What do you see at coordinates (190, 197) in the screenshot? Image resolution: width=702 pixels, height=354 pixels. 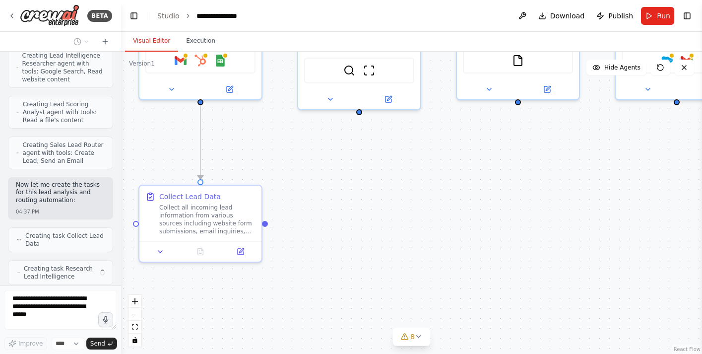 I see `div: Collect Lead Data` at bounding box center [190, 197].